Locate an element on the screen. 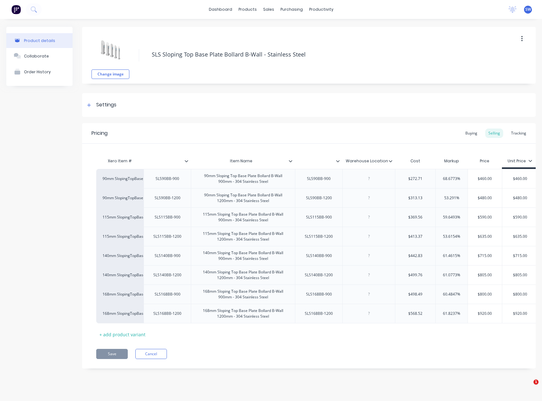 Image resolution: width=542 pixels, height=401 pixels. div: purchasing is located at coordinates (292, 9).